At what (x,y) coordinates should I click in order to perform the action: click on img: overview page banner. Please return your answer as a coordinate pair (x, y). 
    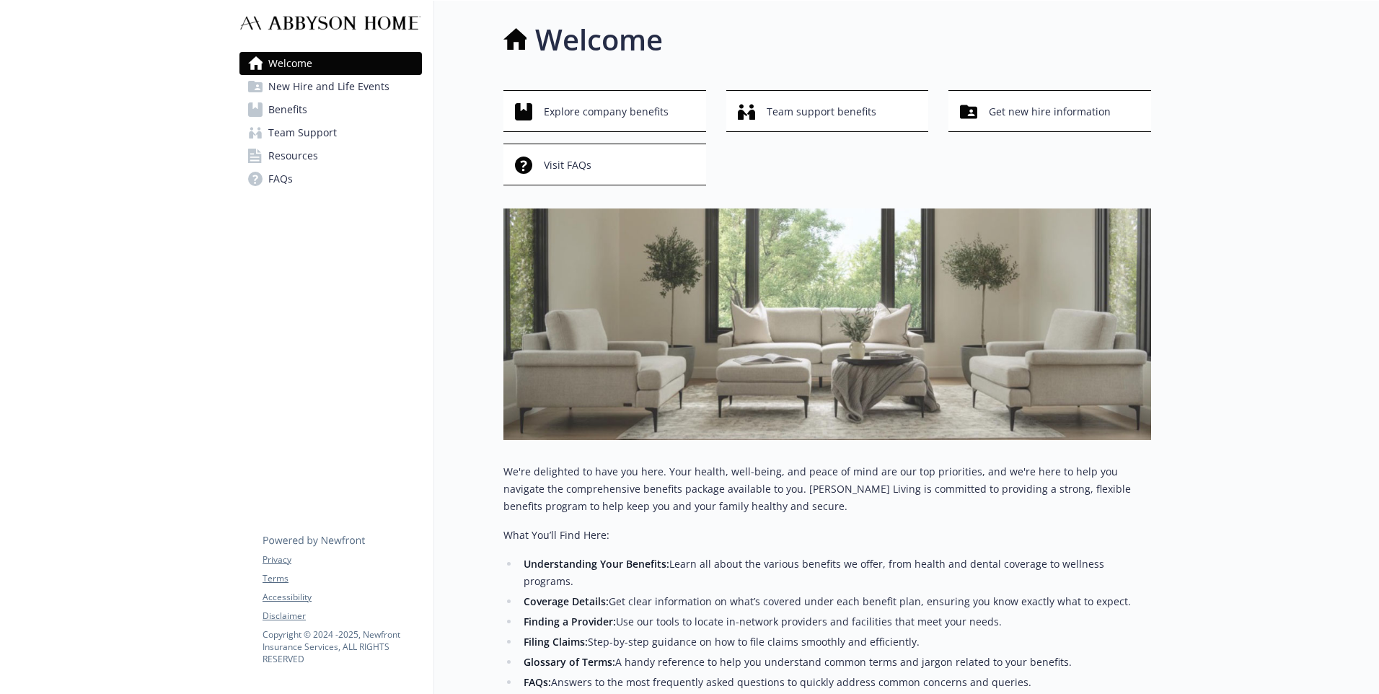
    Looking at the image, I should click on (827, 324).